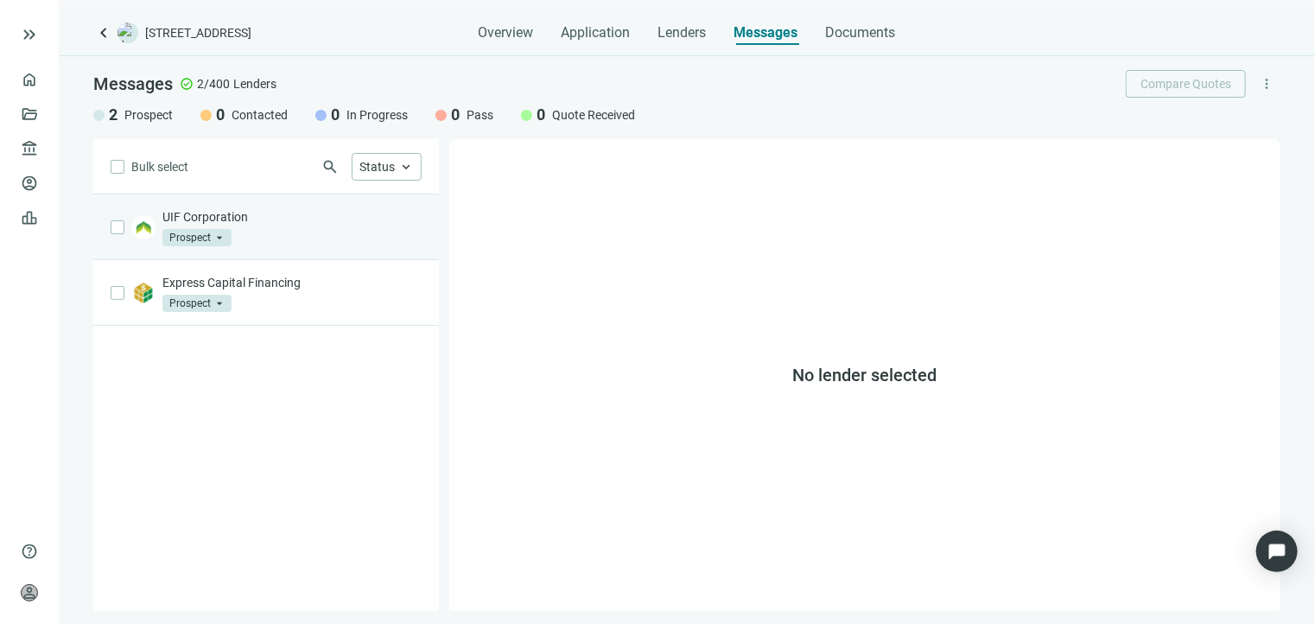  I want to click on span: 2, so click(113, 115).